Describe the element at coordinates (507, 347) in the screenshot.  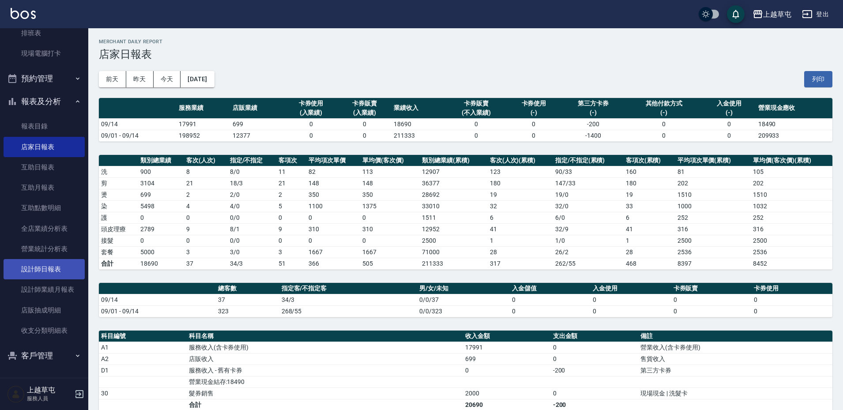
I see `td: 17991` at that location.